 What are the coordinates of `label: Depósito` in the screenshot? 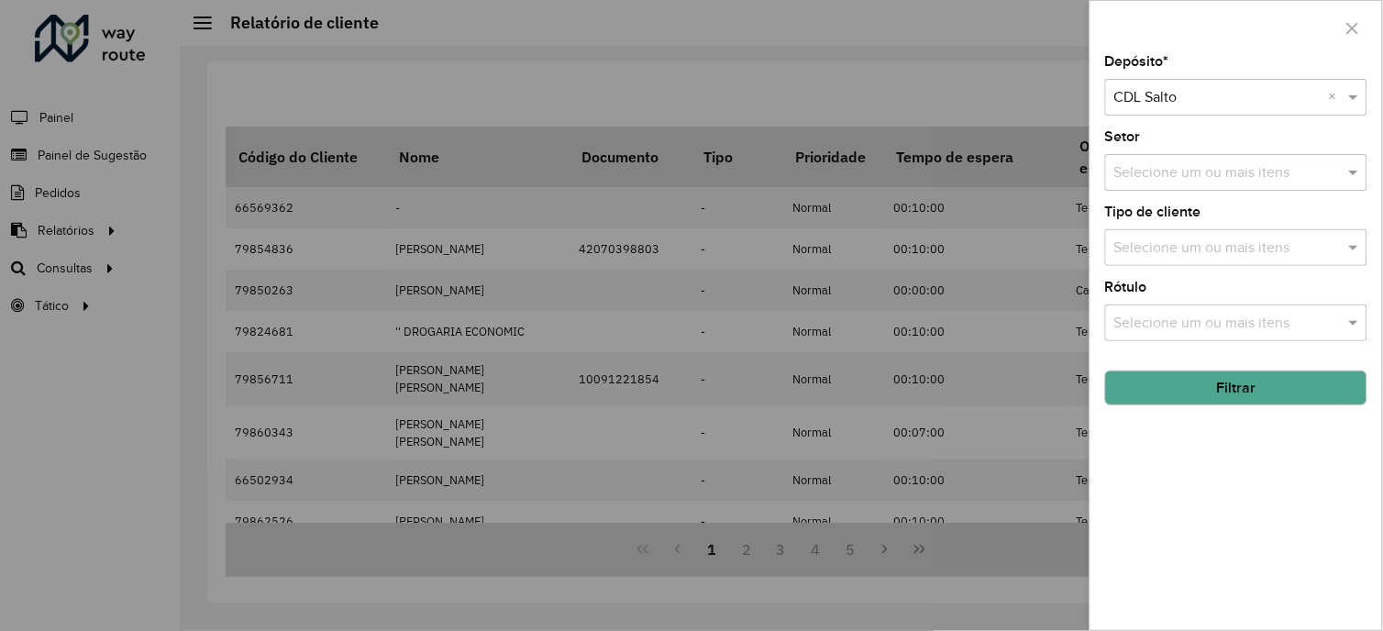 It's located at (1137, 61).